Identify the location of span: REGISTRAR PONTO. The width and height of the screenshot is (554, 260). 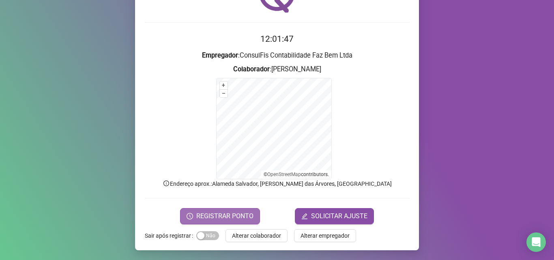
(225, 216).